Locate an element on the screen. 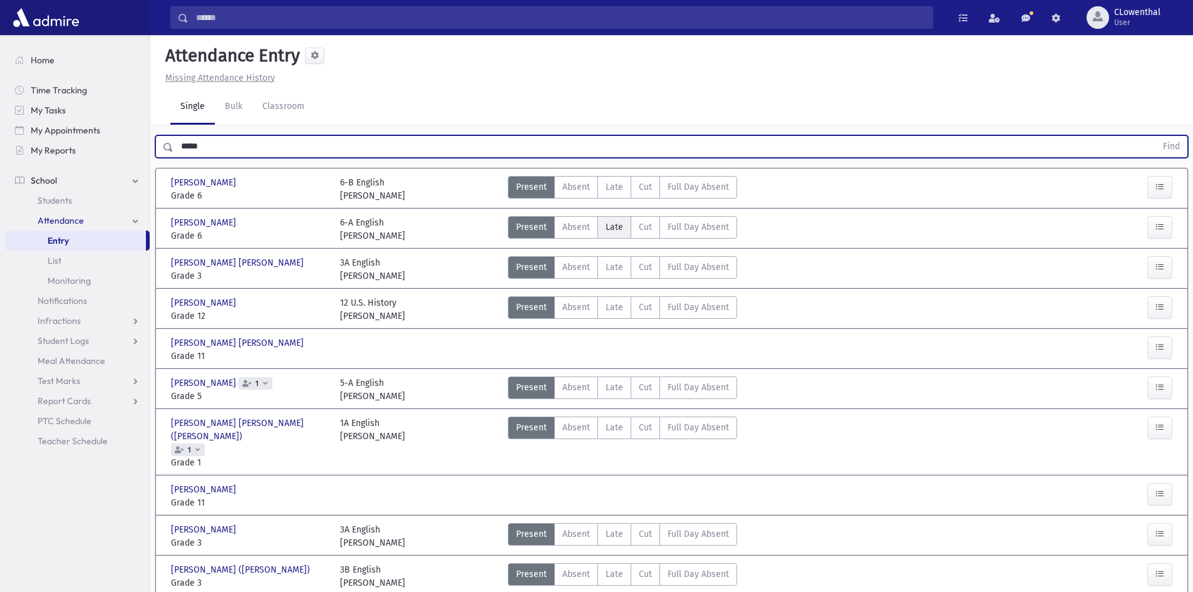 The width and height of the screenshot is (1193, 592). a: Teacher Schedule is located at coordinates (77, 441).